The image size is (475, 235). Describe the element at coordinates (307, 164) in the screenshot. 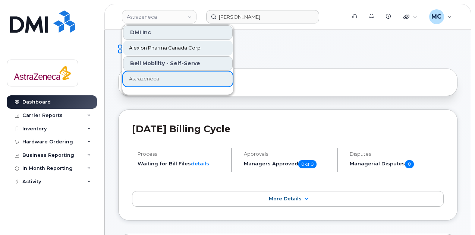

I see `span: 0 of 0` at that location.